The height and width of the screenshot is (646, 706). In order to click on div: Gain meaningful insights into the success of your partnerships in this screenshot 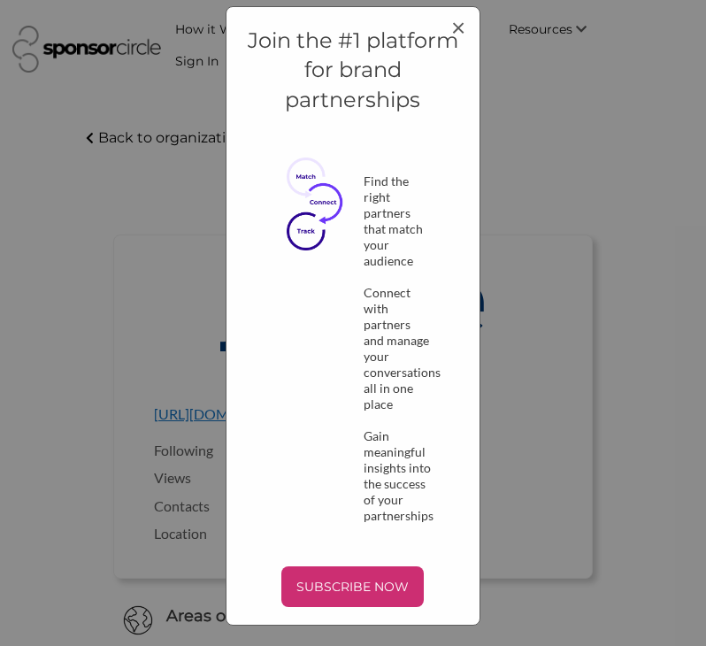, I will do `click(398, 476)`.